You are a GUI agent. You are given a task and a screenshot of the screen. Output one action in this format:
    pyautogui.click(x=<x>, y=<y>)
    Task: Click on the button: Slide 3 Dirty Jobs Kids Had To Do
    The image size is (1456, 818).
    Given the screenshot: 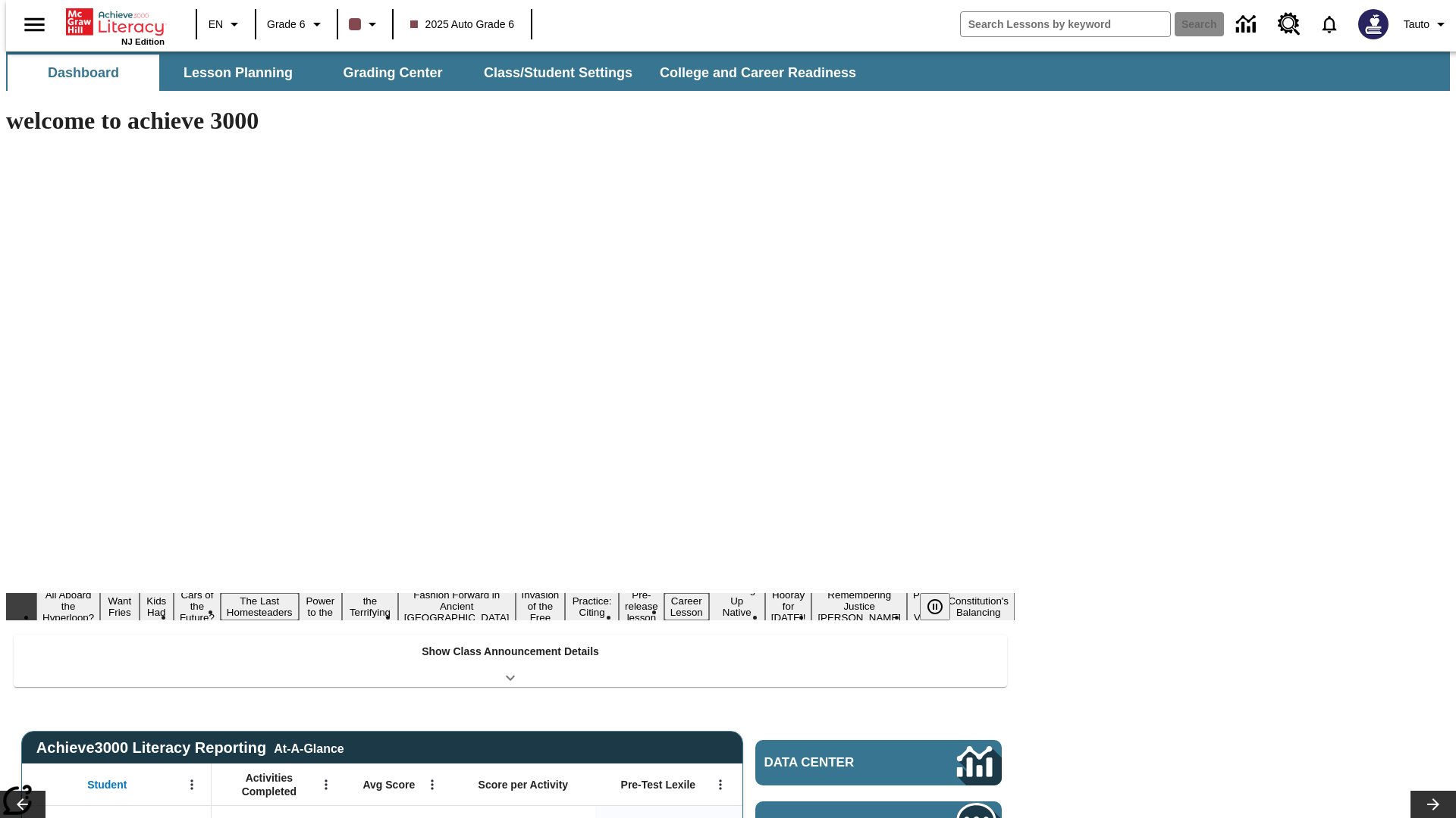 What is the action you would take?
    pyautogui.click(x=156, y=607)
    